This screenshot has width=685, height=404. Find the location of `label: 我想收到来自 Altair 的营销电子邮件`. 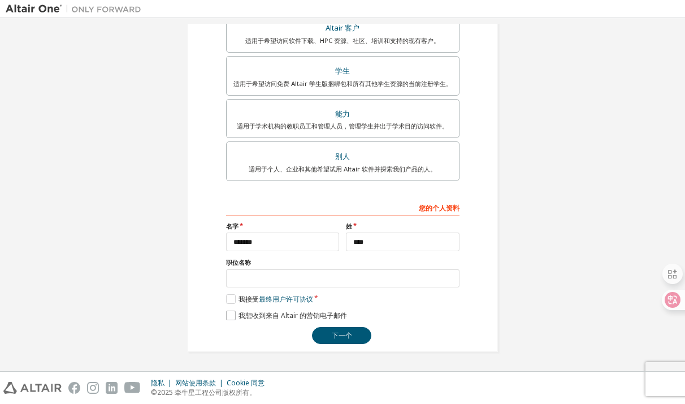

label: 我想收到来自 Altair 的营销电子邮件 is located at coordinates (287, 315).